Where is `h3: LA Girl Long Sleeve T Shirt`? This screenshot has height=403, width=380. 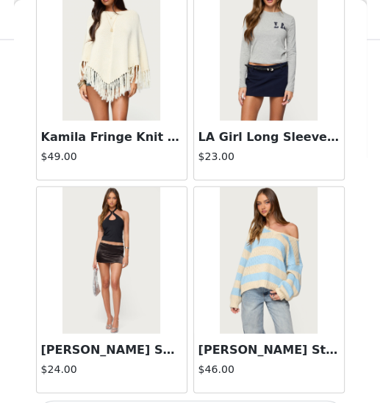
h3: LA Girl Long Sleeve T Shirt is located at coordinates (269, 137).